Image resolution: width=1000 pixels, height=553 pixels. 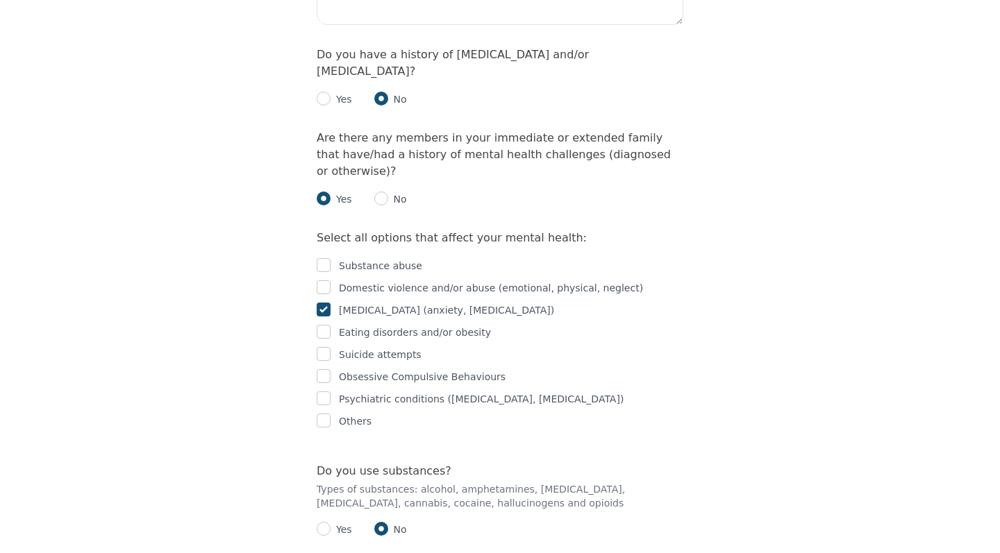 What do you see at coordinates (384, 471) in the screenshot?
I see `label: Do you use substances?` at bounding box center [384, 471].